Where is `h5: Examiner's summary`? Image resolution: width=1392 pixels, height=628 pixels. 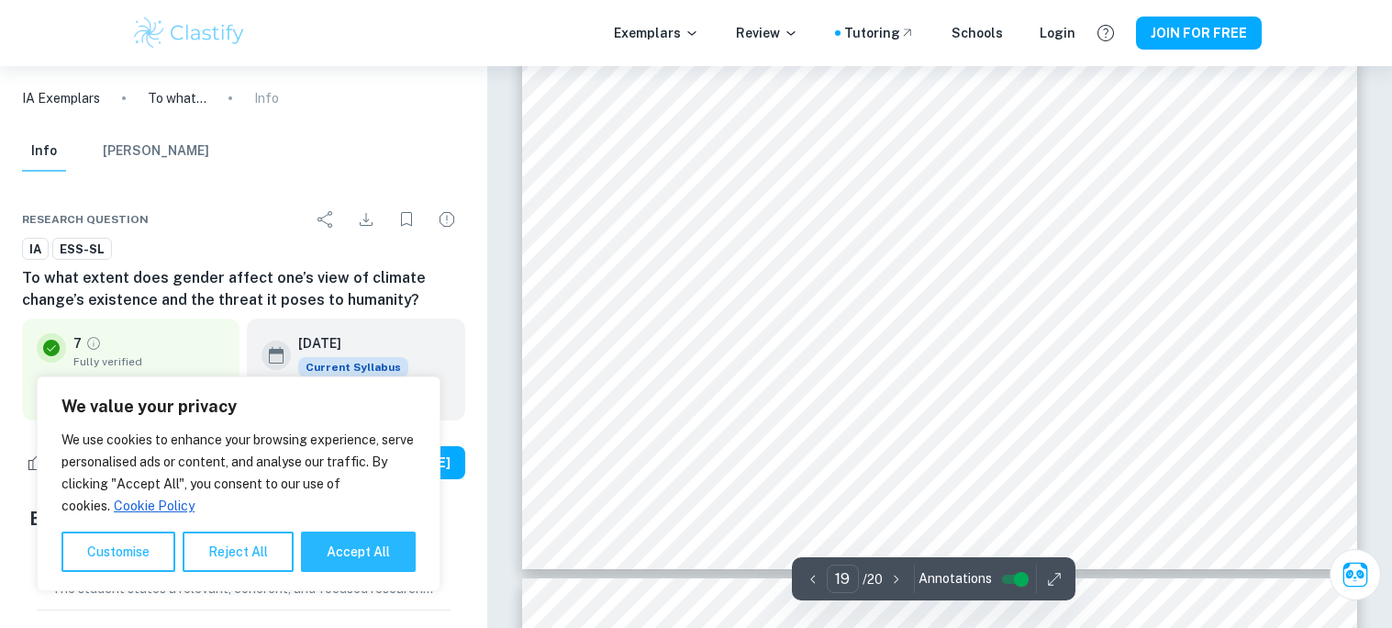 h5: Examiner's summary is located at coordinates (243, 519).